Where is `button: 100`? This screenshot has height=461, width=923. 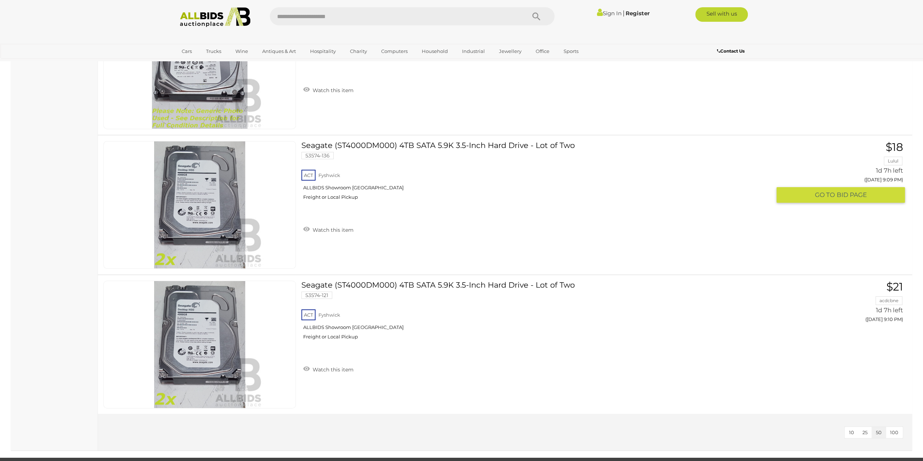
button: 100 is located at coordinates (894, 432).